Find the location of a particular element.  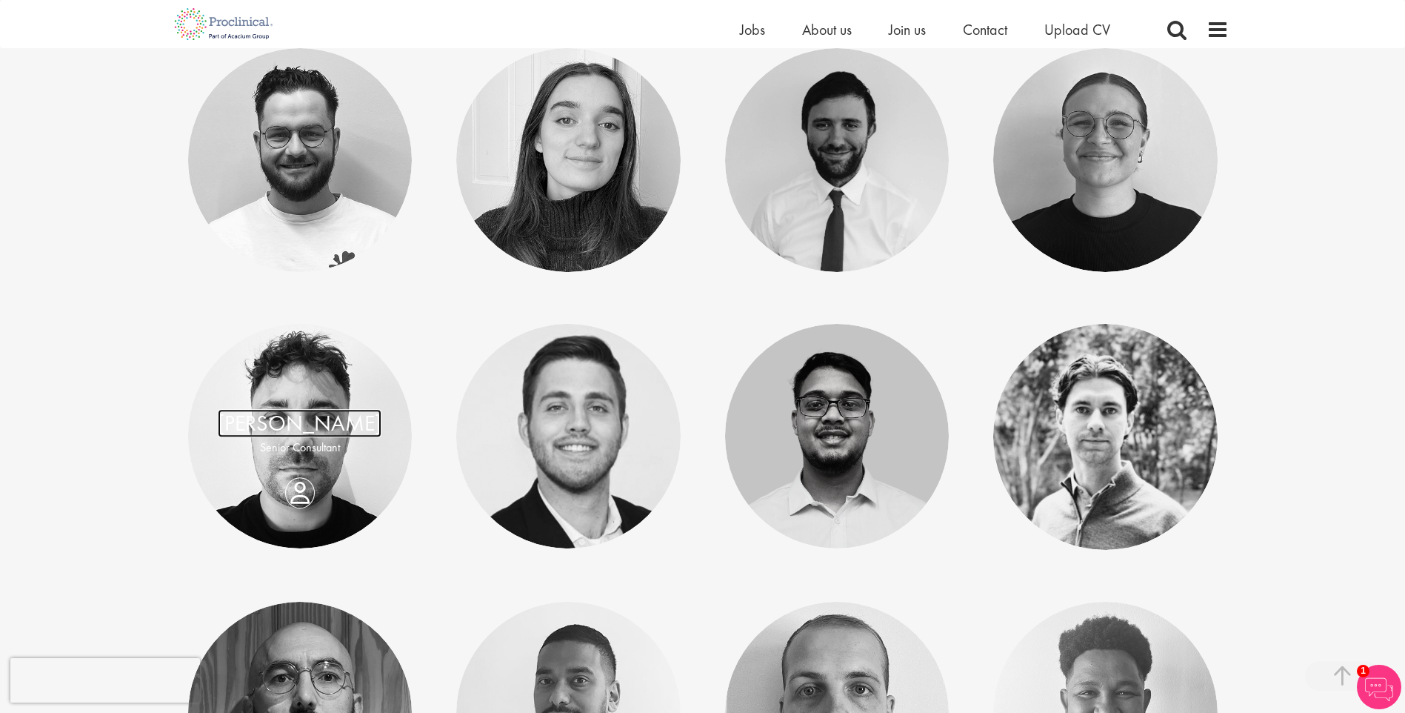

span: Join us is located at coordinates (907, 30).